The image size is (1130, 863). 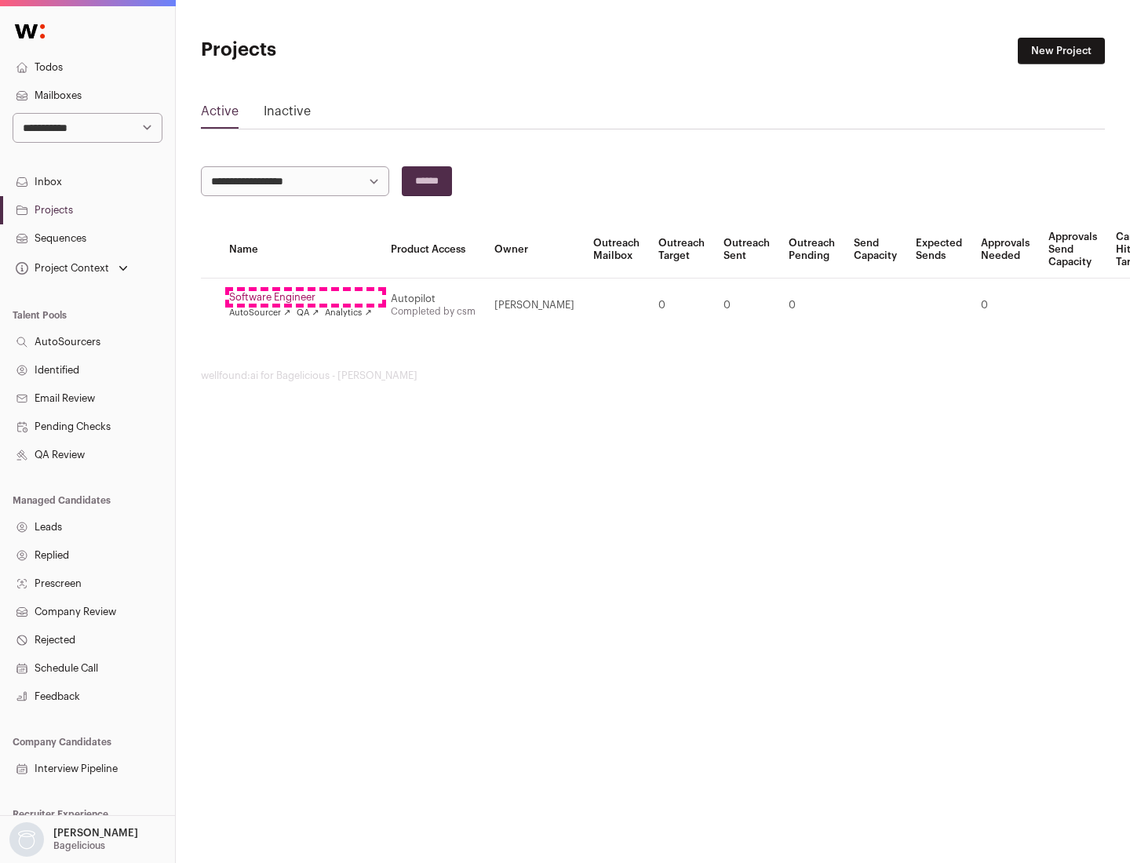 What do you see at coordinates (352, 50) in the screenshot?
I see `h1: Projects` at bounding box center [352, 50].